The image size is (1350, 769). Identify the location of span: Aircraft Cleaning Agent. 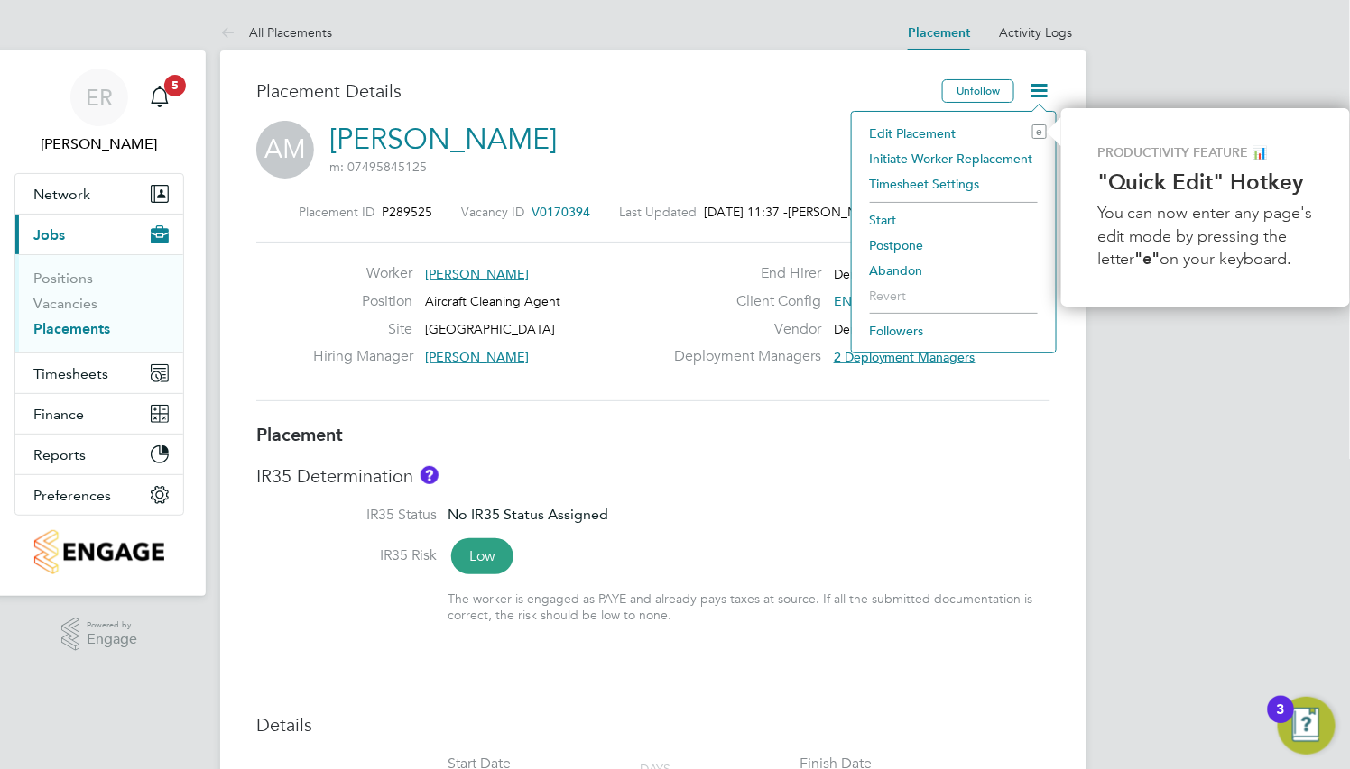
(493, 301).